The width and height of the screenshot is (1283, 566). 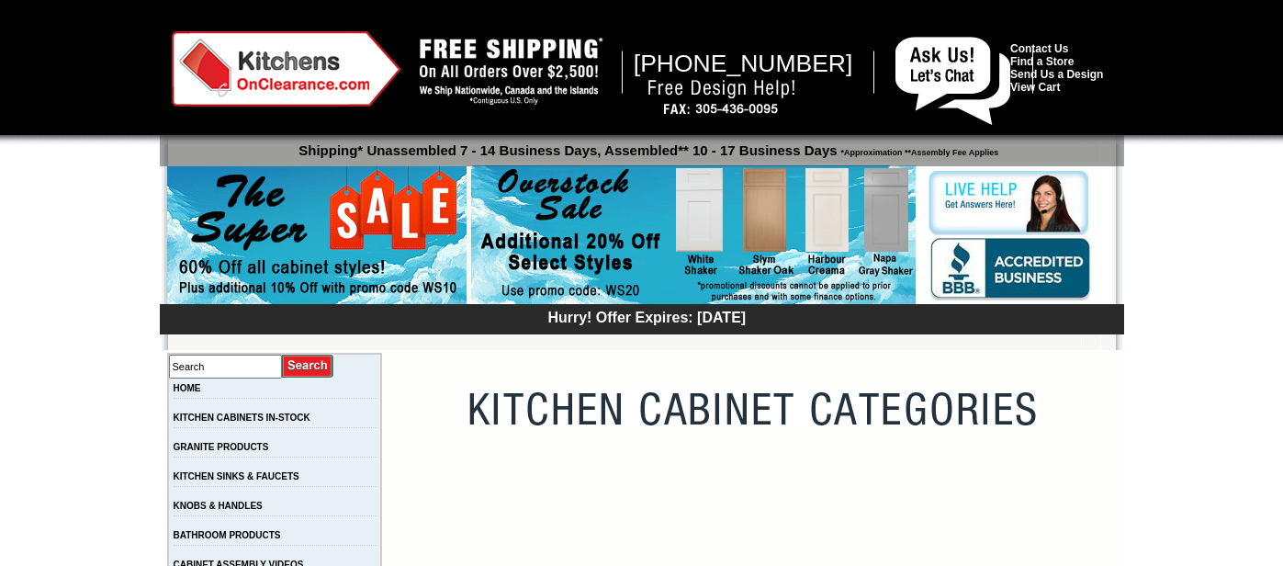 I want to click on a: View Cart, so click(x=1035, y=87).